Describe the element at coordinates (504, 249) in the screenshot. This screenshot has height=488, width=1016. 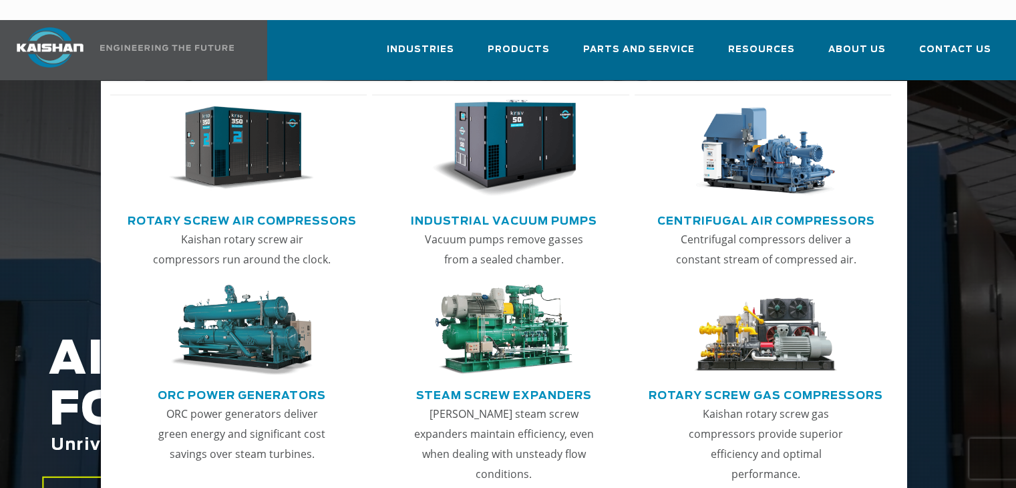
I see `p: Vacuum pumps remove gasses from a sealed chamber.` at that location.